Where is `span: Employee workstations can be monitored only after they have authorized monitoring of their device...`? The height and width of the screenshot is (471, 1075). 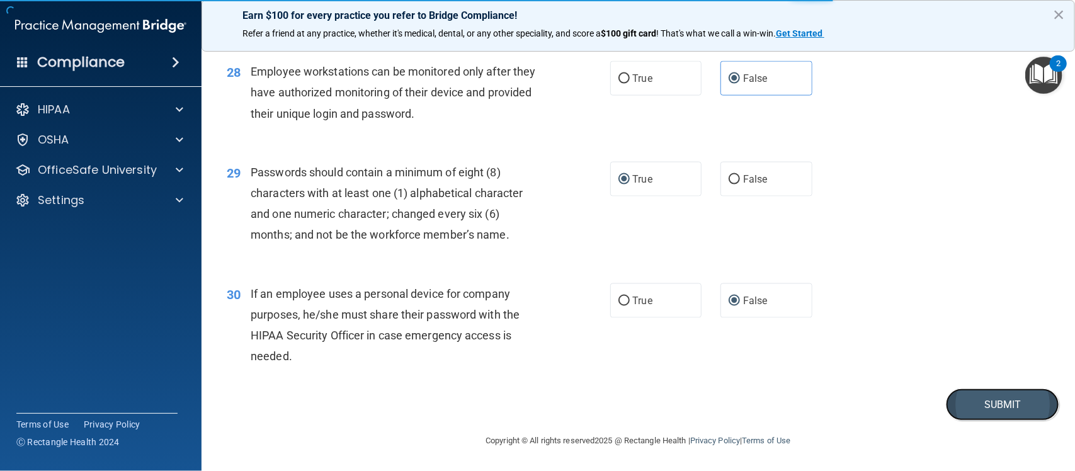 span: Employee workstations can be monitored only after they have authorized monitoring of their device... is located at coordinates (393, 92).